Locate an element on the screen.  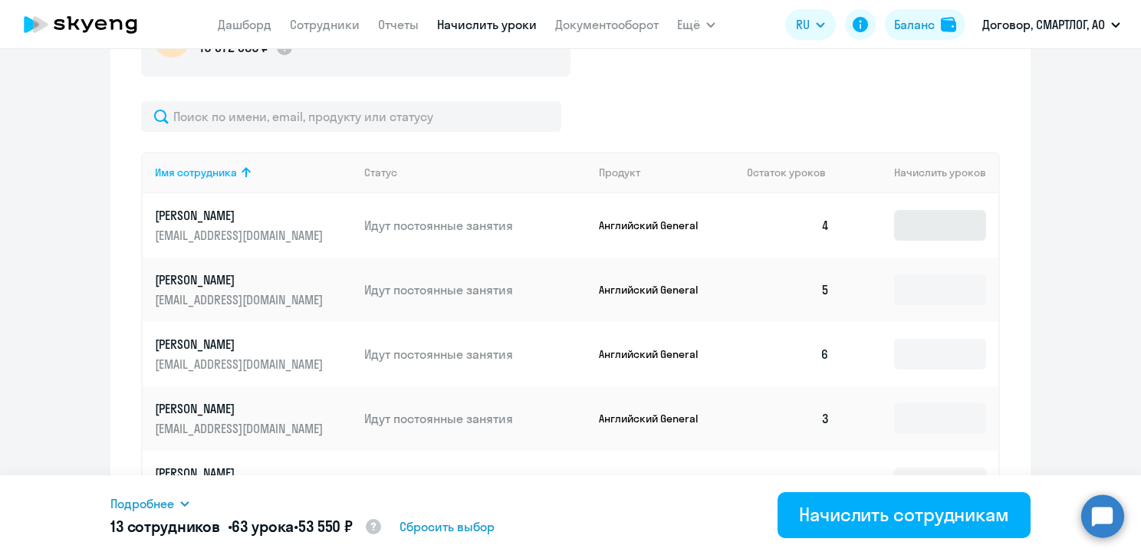
th: Начислить уроков is located at coordinates (920, 173).